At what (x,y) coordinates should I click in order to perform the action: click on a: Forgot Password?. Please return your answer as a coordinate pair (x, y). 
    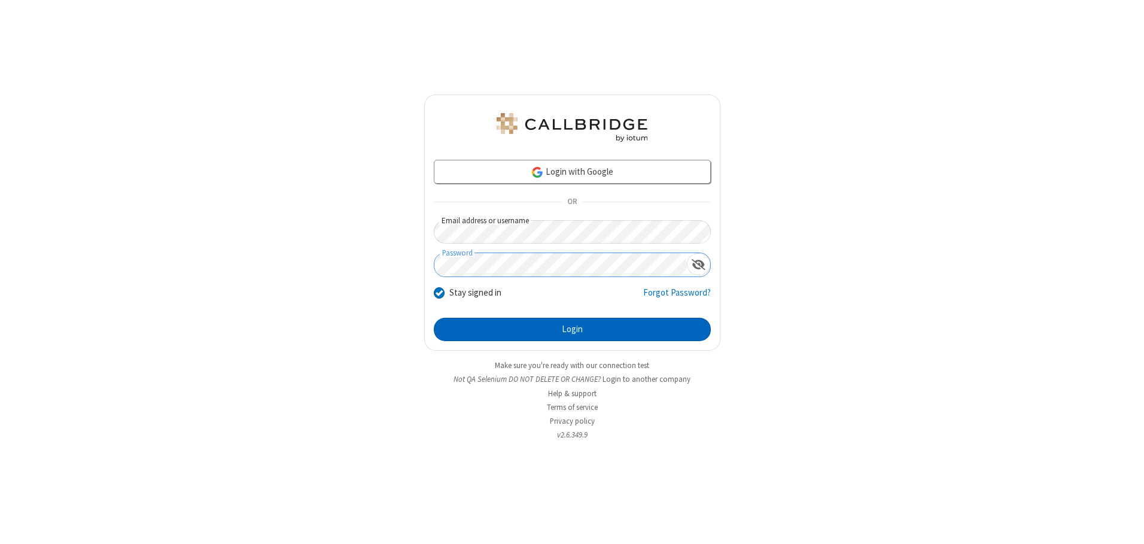
    Looking at the image, I should click on (677, 297).